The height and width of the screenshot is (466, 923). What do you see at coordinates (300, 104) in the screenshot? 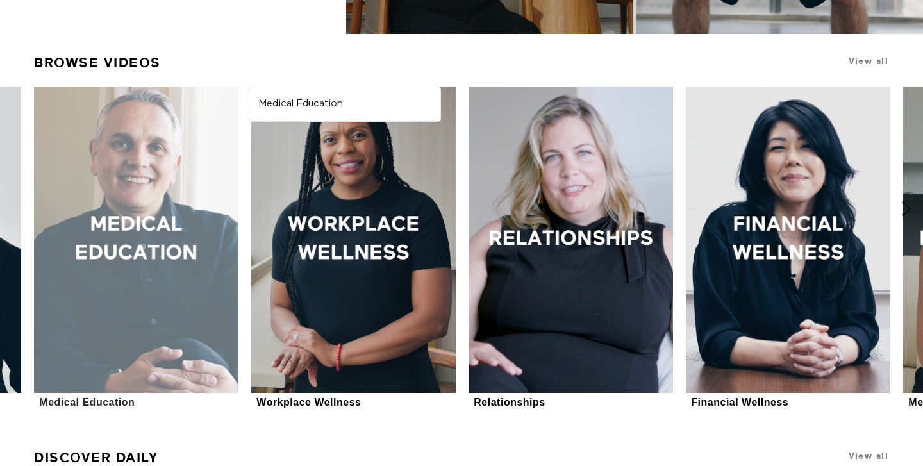
I see `strong: Medical Education` at bounding box center [300, 104].